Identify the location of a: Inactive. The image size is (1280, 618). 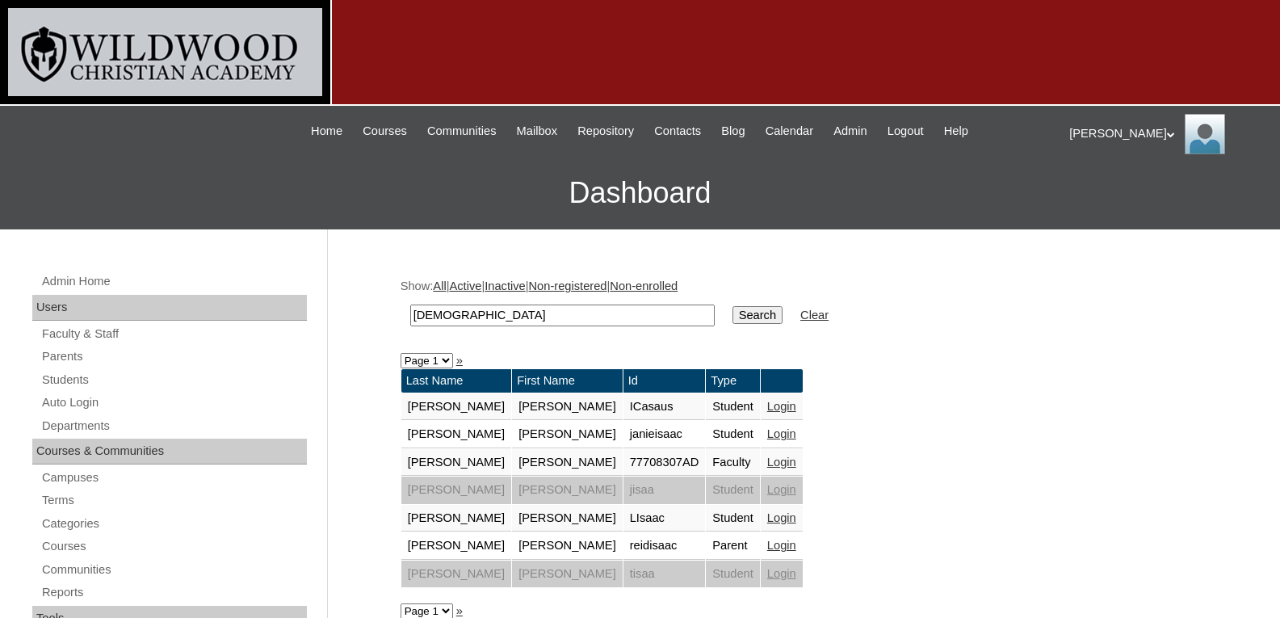
(505, 286).